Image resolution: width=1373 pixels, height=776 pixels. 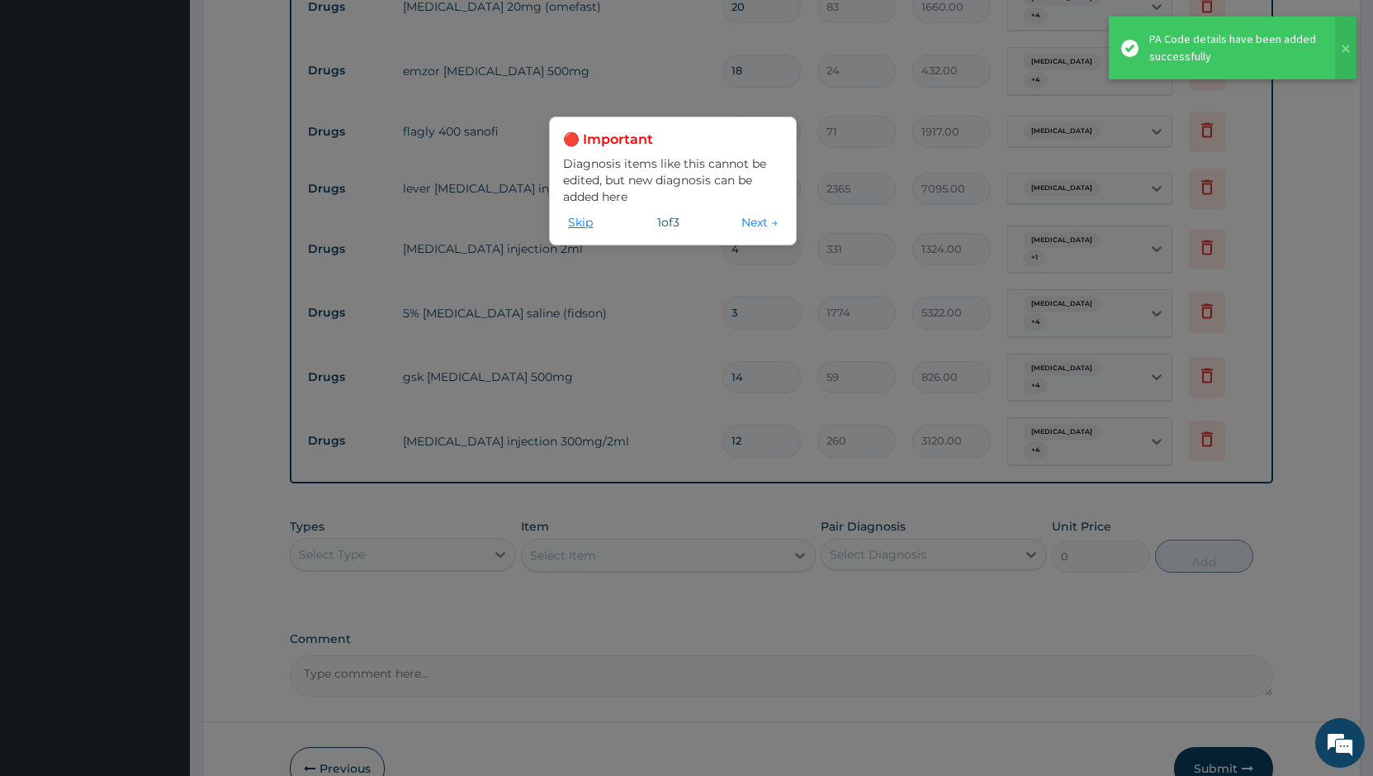 I want to click on textarea: Type your message and hit 'Enter', so click(x=161, y=480).